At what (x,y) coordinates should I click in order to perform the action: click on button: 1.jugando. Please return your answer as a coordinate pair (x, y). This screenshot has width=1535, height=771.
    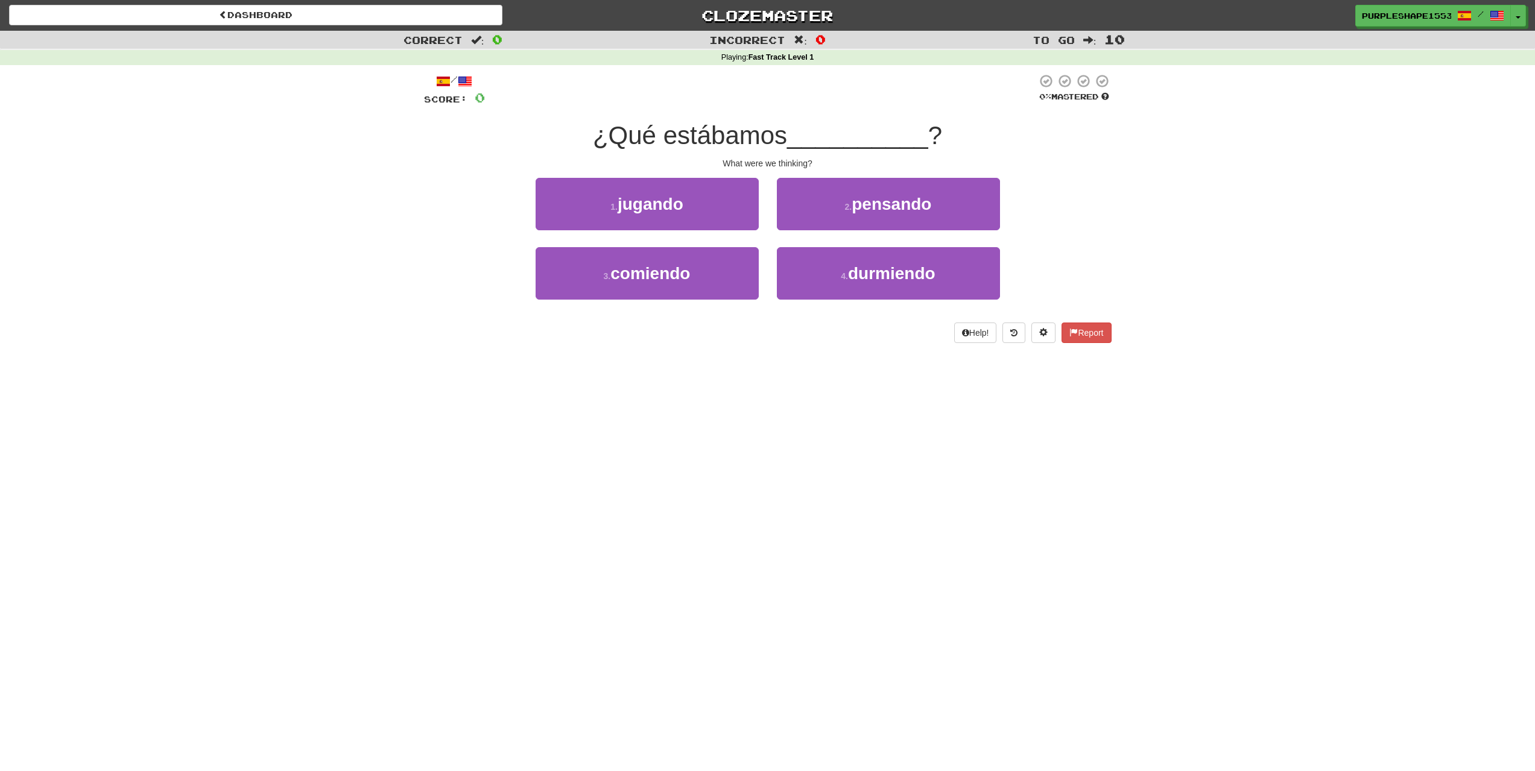
    Looking at the image, I should click on (647, 204).